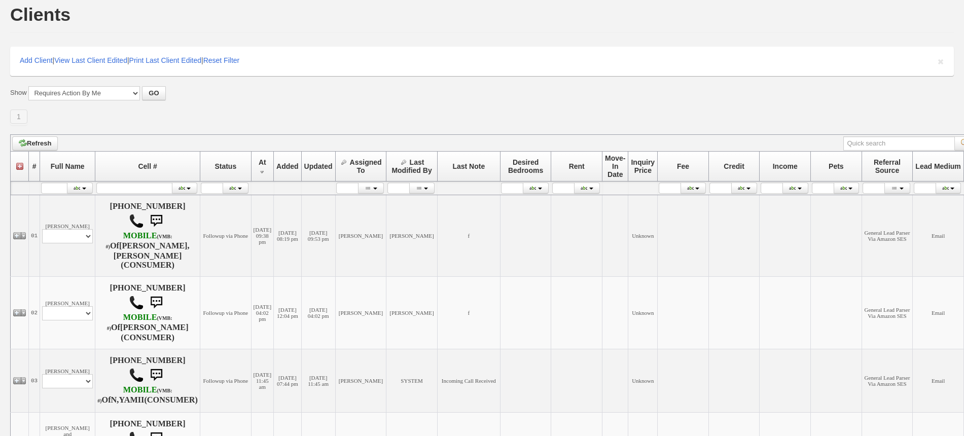 Image resolution: width=964 pixels, height=436 pixels. I want to click on span: Referral Source, so click(887, 166).